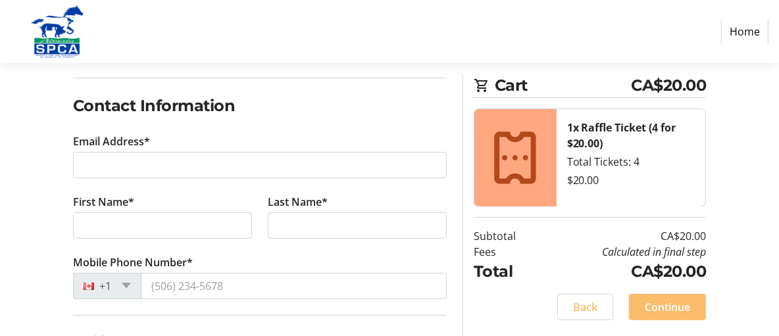 This screenshot has height=336, width=779. Describe the element at coordinates (631, 180) in the screenshot. I see `div: $20.00` at that location.